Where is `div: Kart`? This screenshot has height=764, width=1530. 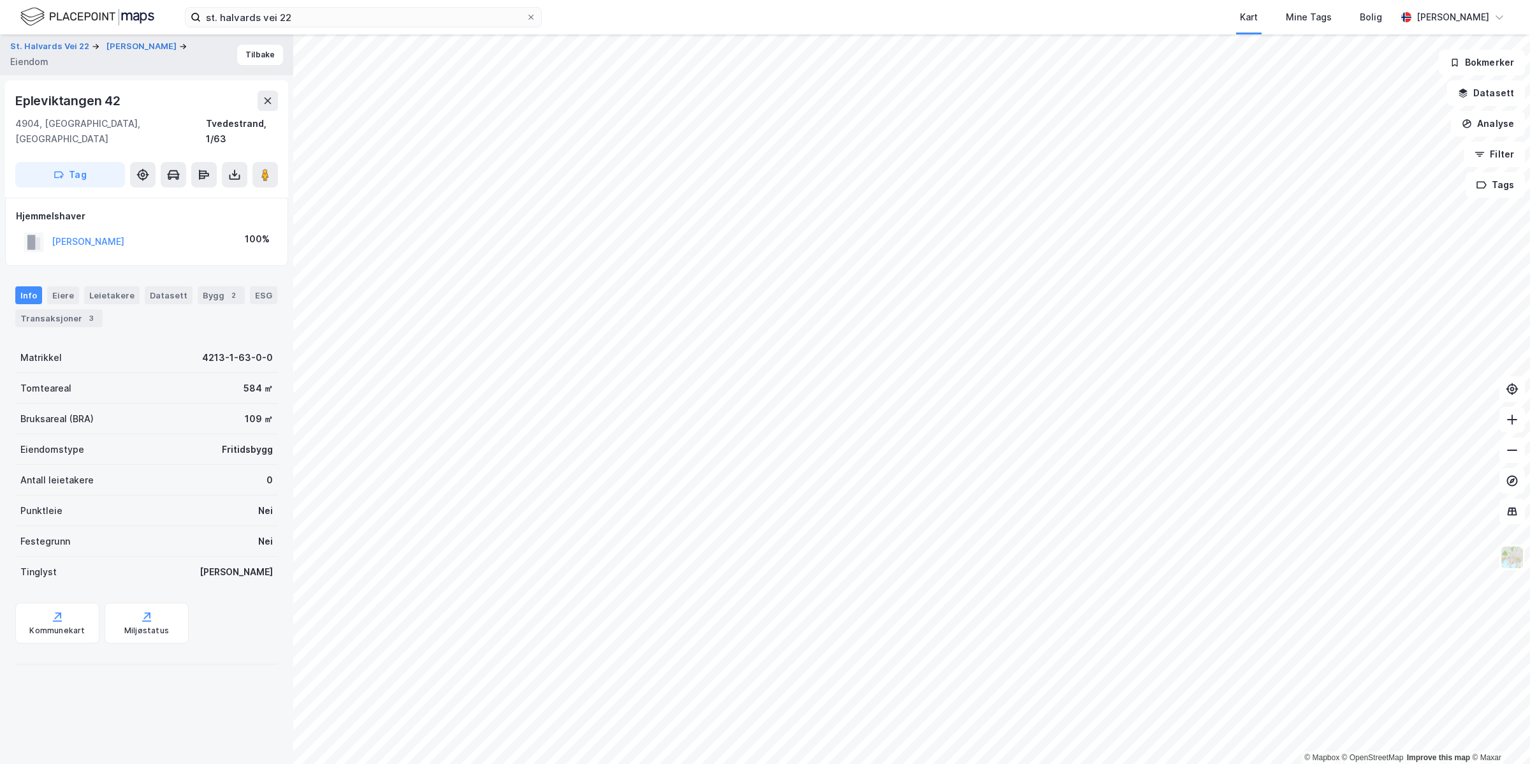
div: Kart is located at coordinates (1249, 17).